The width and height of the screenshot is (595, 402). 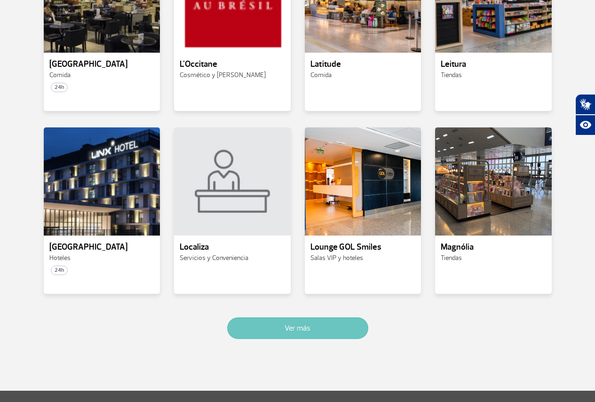 I want to click on button: Abrir tradutor de língua de sinais., so click(x=586, y=104).